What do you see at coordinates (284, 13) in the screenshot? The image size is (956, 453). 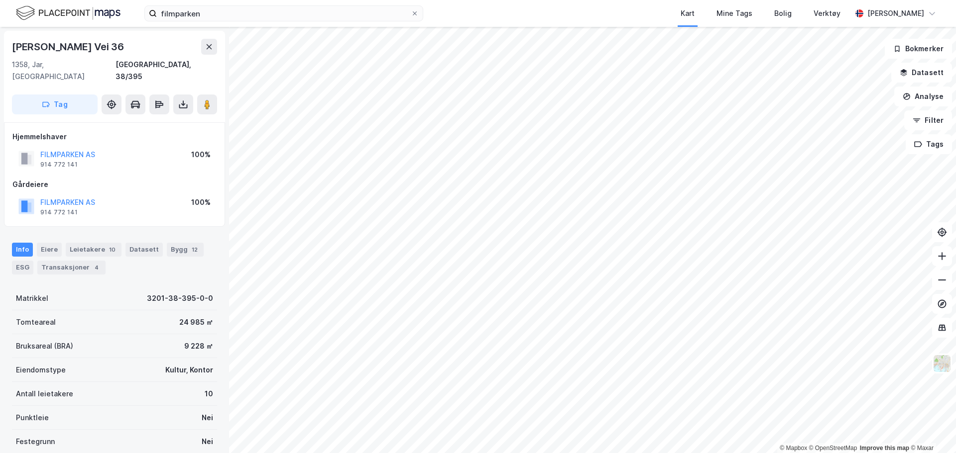 I see `input: Søk på adresse, matrikkel, gårdeiere, leietakere eller personer` at bounding box center [284, 13].